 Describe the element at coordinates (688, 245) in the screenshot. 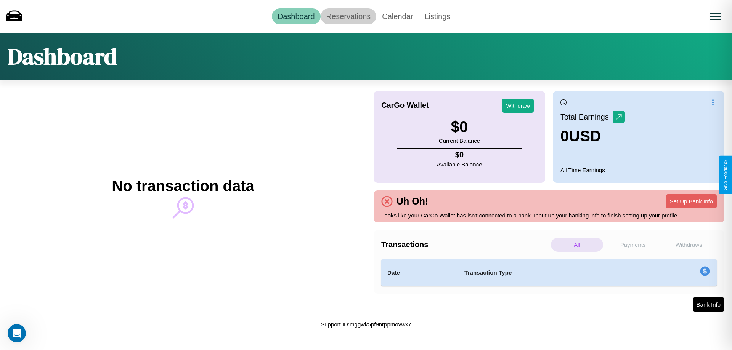

I see `p: Withdraws` at that location.